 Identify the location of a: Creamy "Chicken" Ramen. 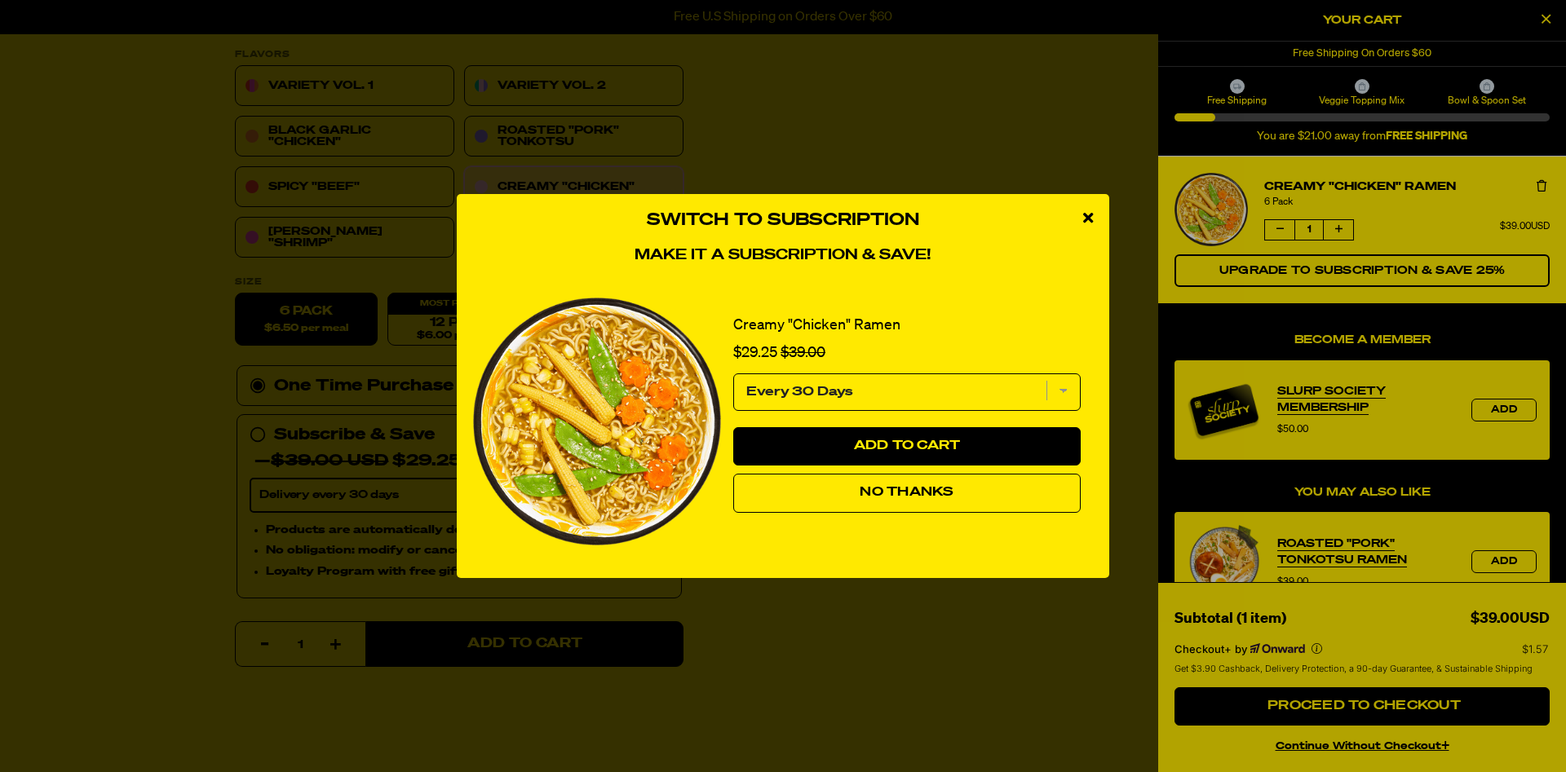
(816, 325).